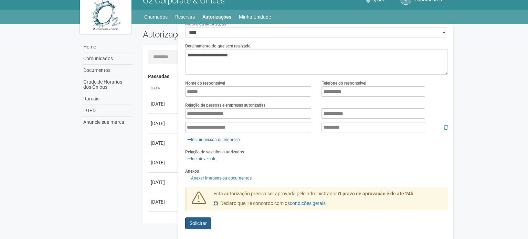 The width and height of the screenshot is (528, 239). I want to click on label: Nome do responsável, so click(205, 83).